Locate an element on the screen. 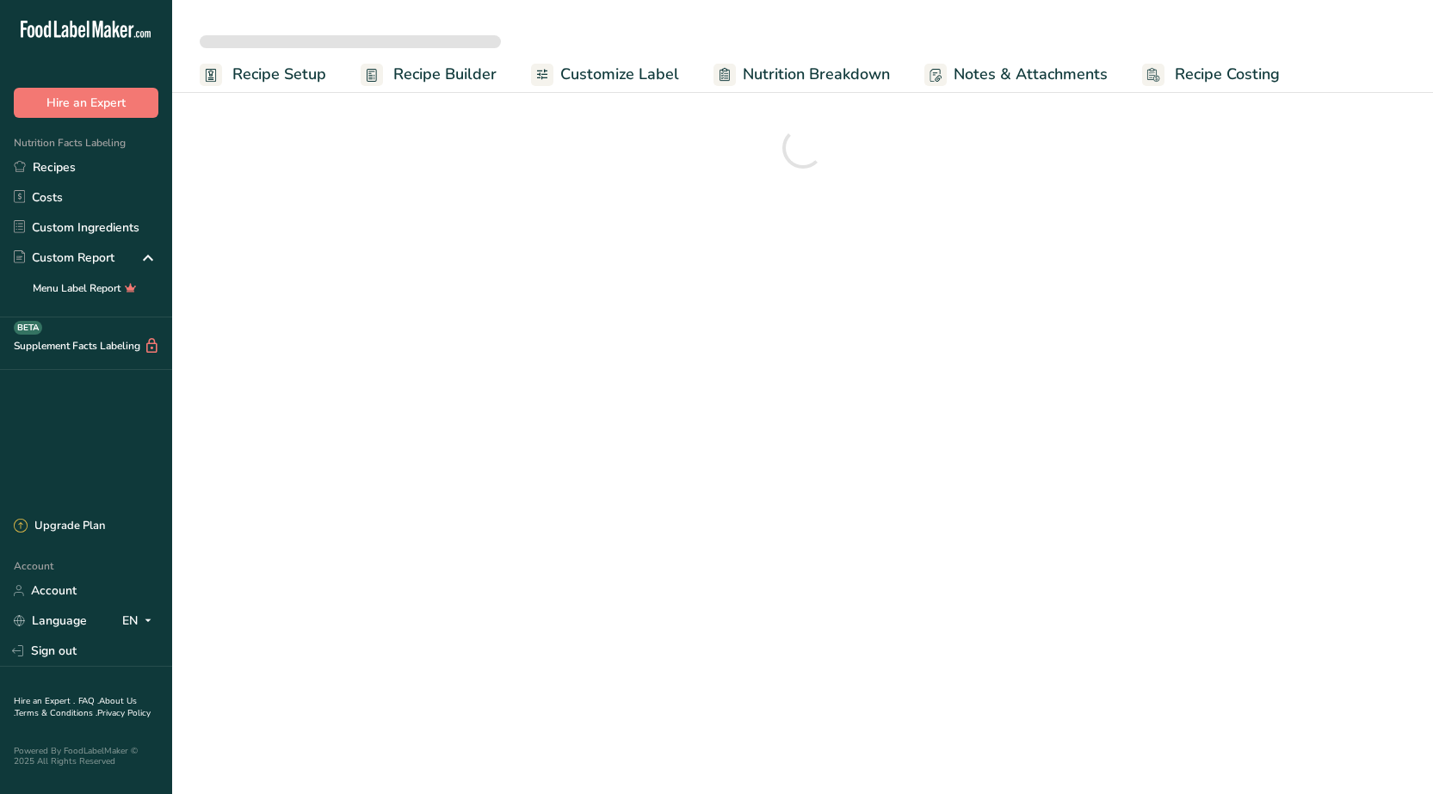  span: Recipe Costing is located at coordinates (1227, 74).